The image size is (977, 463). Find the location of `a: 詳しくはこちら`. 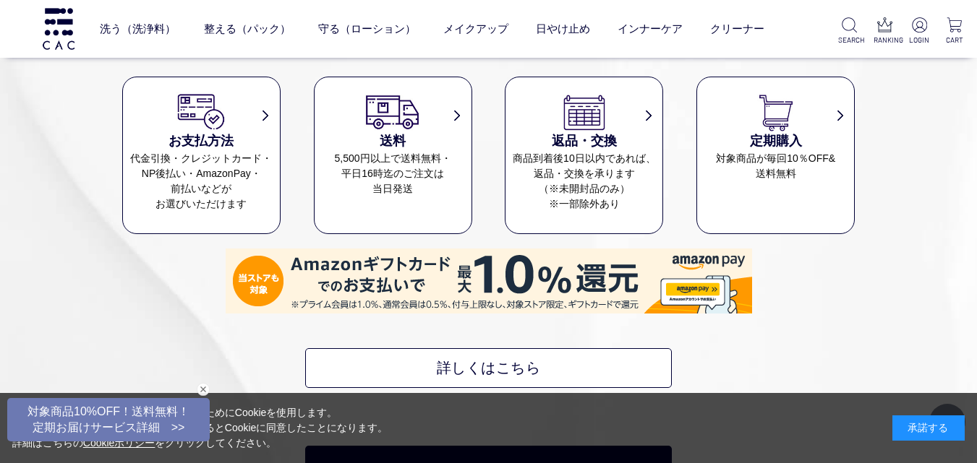

a: 詳しくはこちら is located at coordinates (488, 368).